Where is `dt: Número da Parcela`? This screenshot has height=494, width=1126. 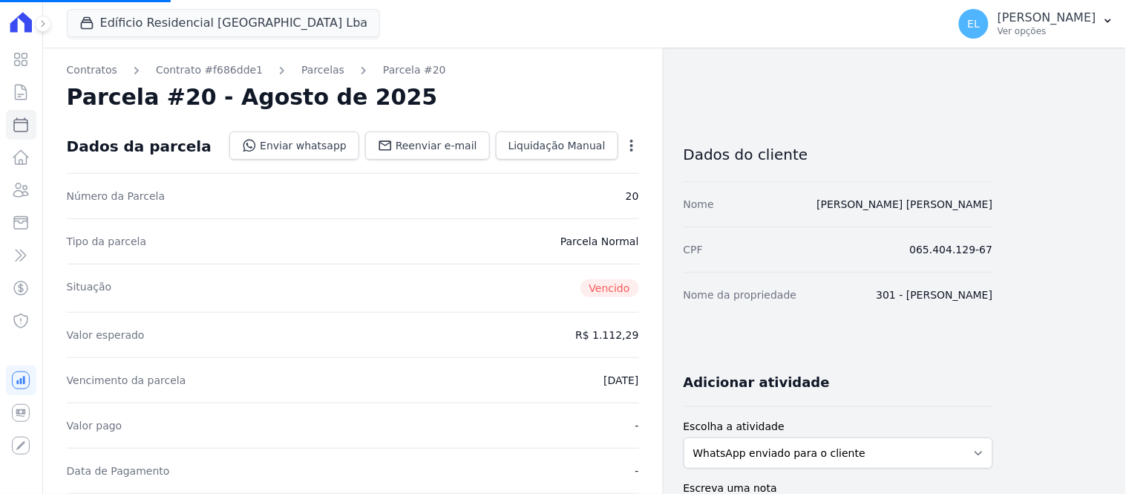
dt: Número da Parcela is located at coordinates (116, 196).